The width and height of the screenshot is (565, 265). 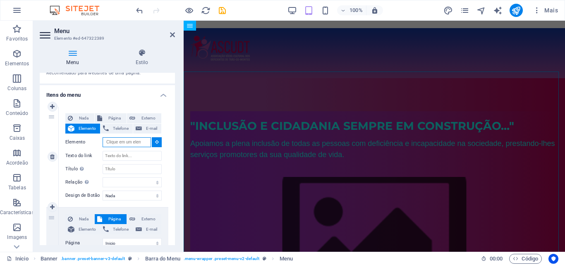 What do you see at coordinates (553, 259) in the screenshot?
I see `button: Usercentrics` at bounding box center [553, 259].